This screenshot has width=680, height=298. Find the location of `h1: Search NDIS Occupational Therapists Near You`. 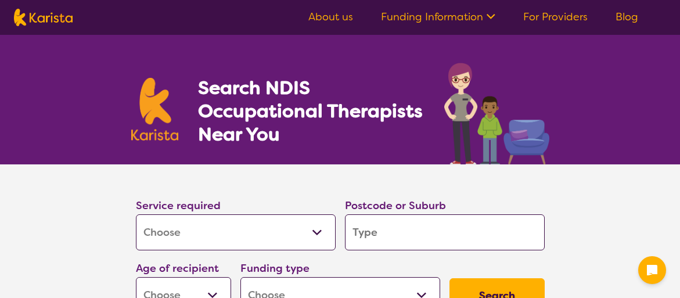

h1: Search NDIS Occupational Therapists Near You is located at coordinates (311, 111).